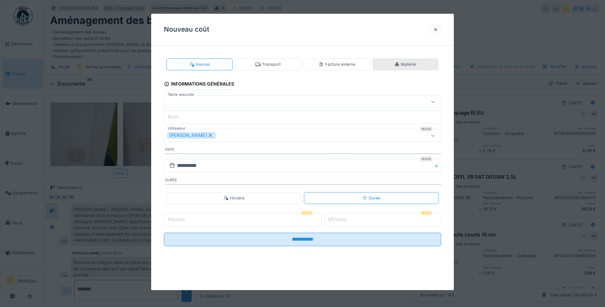 The width and height of the screenshot is (605, 307). What do you see at coordinates (371, 198) in the screenshot?
I see `div: Durée` at bounding box center [371, 198].